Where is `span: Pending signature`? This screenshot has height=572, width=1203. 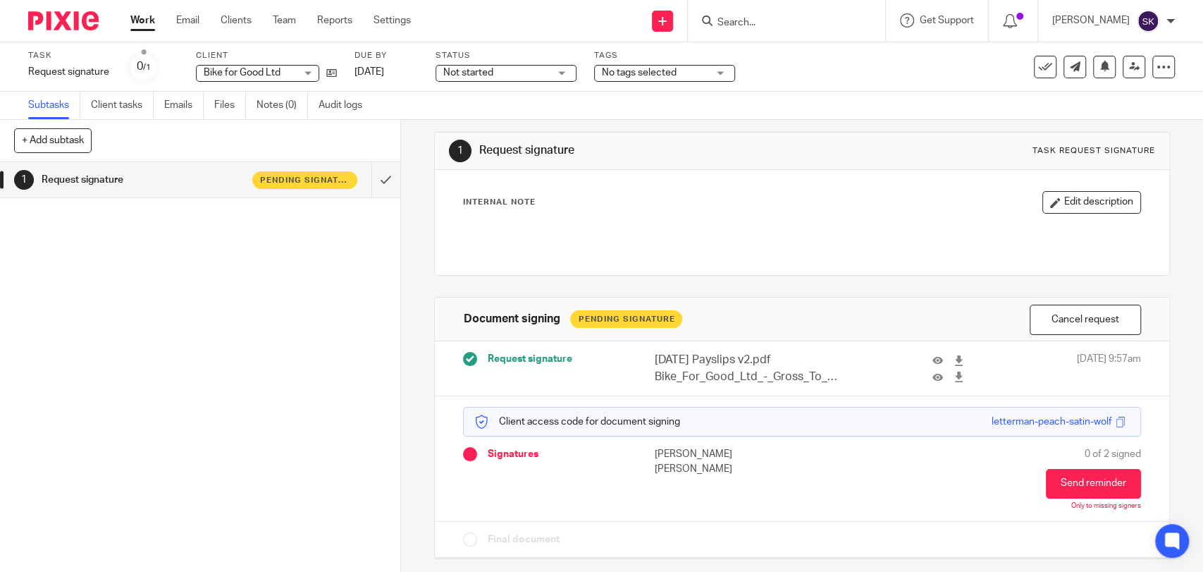
span: Pending signature is located at coordinates (305, 180).